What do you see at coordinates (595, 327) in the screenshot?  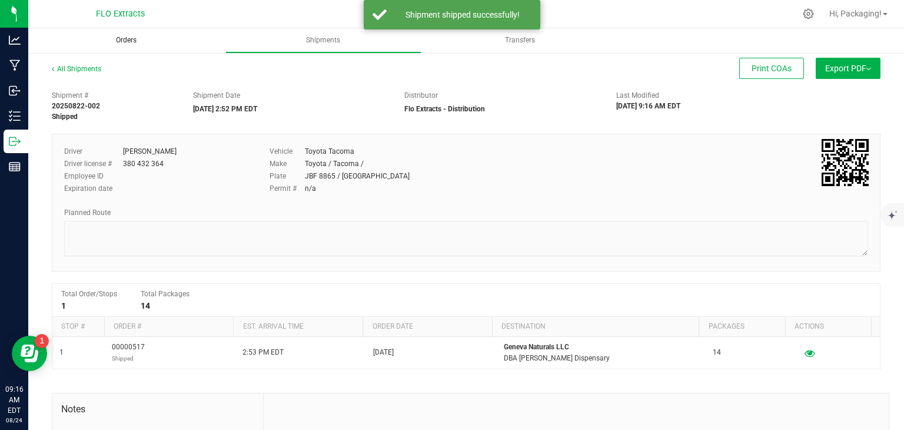 I see `th: Destination` at bounding box center [595, 327].